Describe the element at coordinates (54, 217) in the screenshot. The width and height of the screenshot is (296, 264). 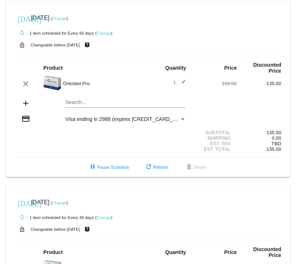
I see `small: 1 item scheduled for Every 30 days` at that location.